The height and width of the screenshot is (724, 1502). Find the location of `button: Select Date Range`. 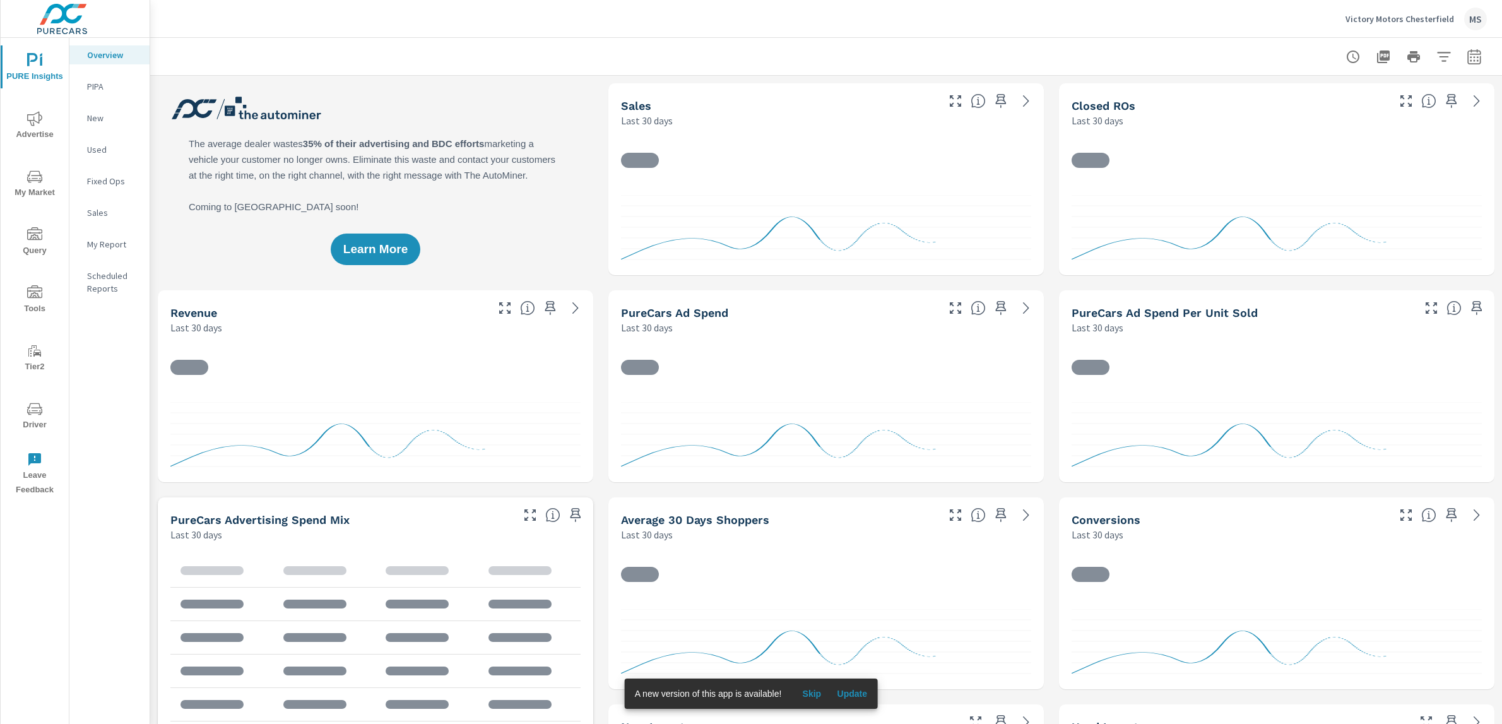

button: Select Date Range is located at coordinates (1474, 57).